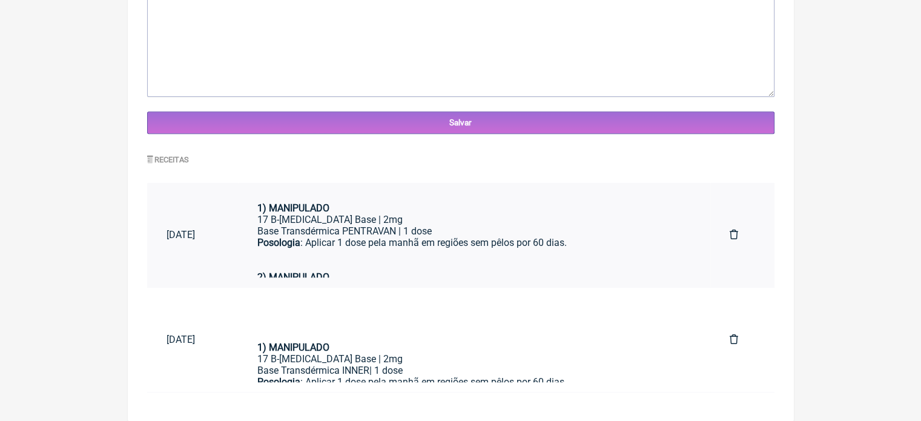  What do you see at coordinates (474, 231) in the screenshot?
I see `div: Base Transdérmica PENTRAVAN | 1 dose` at bounding box center [474, 231].